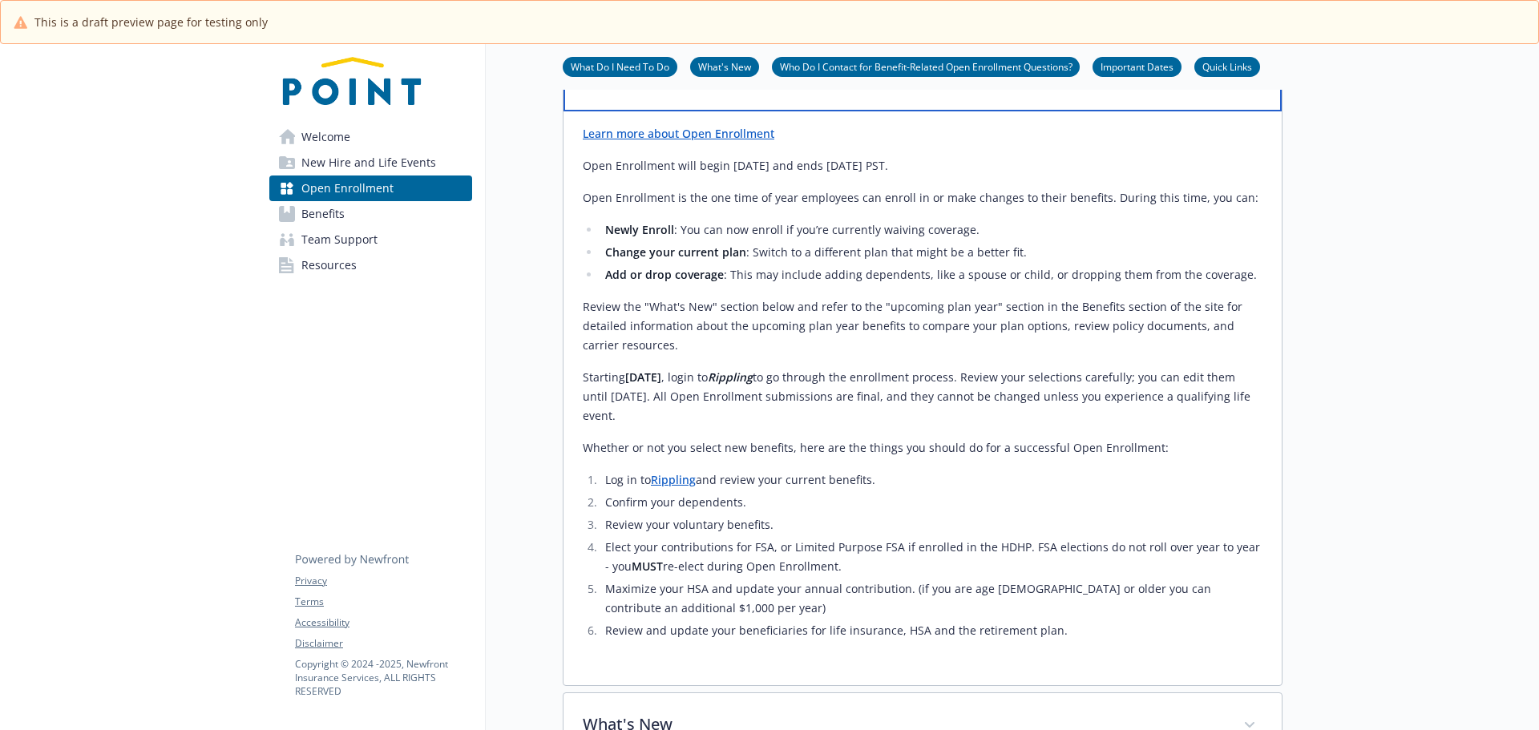 The image size is (1539, 730). Describe the element at coordinates (647, 566) in the screenshot. I see `strong: MUST` at that location.